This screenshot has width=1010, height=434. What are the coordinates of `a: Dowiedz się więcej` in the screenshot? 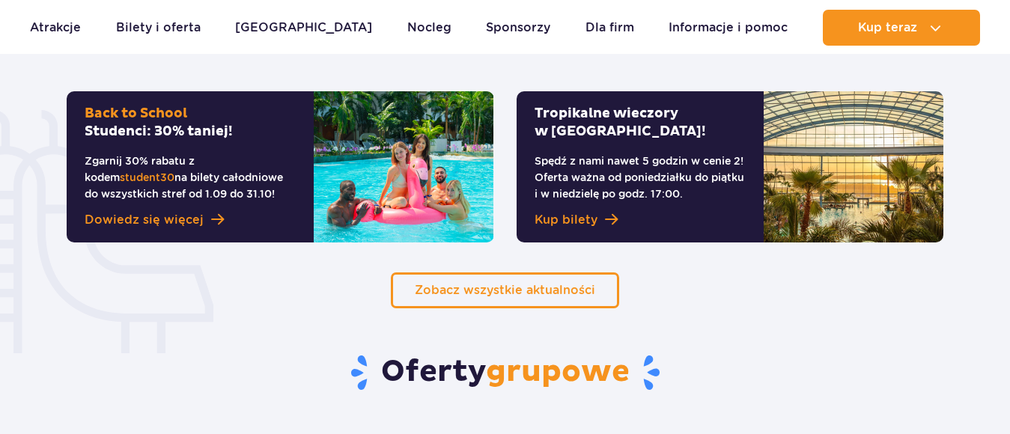 It's located at (190, 220).